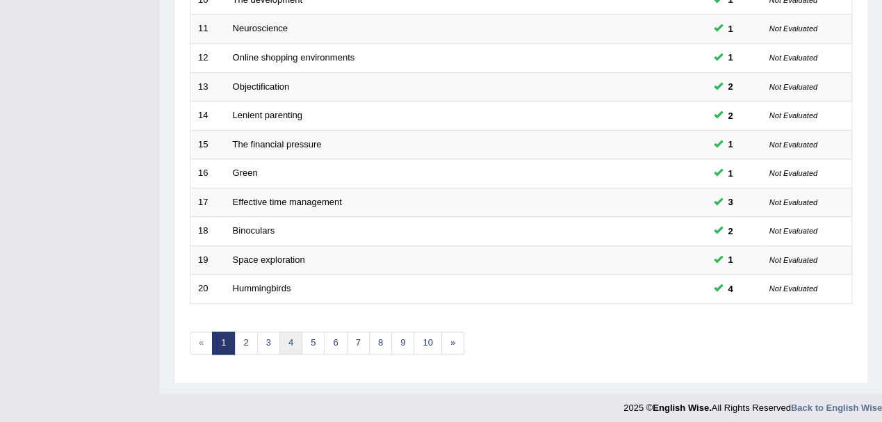 The height and width of the screenshot is (422, 882). I want to click on td: 16, so click(208, 174).